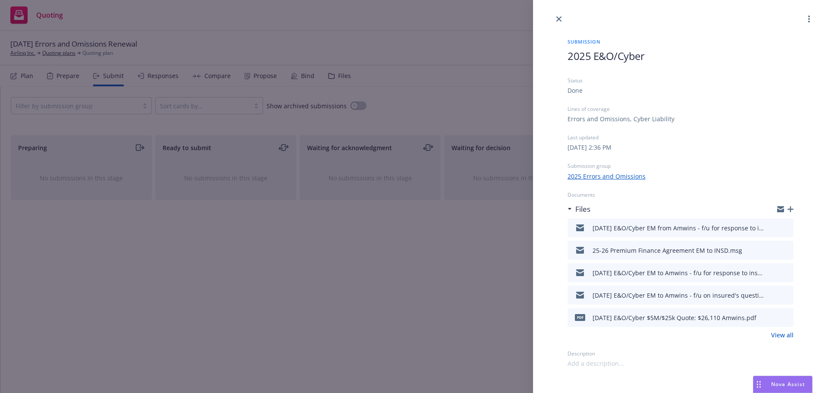 Image resolution: width=828 pixels, height=393 pixels. Describe the element at coordinates (680, 109) in the screenshot. I see `div: Lines of coverage` at that location.